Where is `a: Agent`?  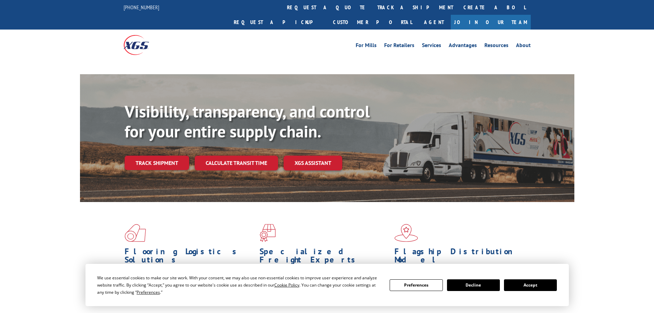 a: Agent is located at coordinates (434, 22).